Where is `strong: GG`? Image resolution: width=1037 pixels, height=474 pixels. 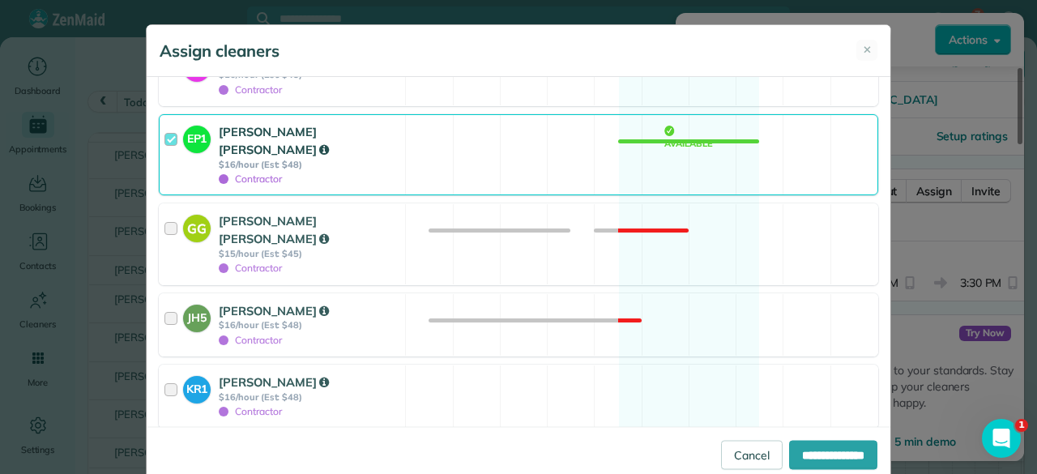 strong: GG is located at coordinates (197, 226).